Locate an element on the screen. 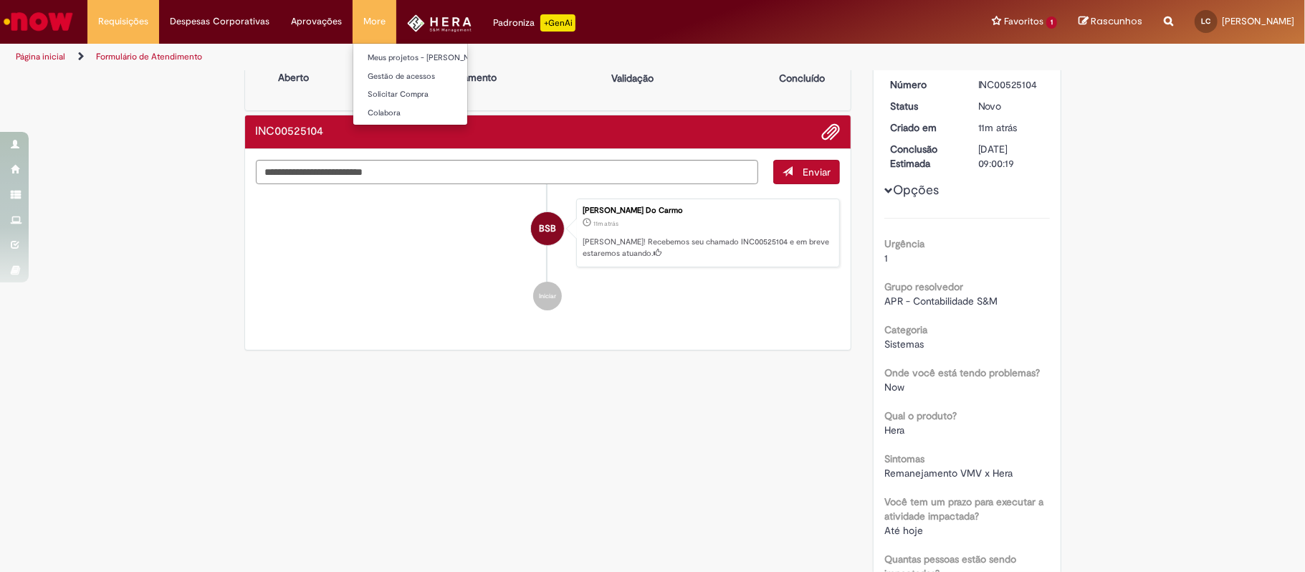  b: Onde você está tendo problemas? is located at coordinates (962, 373).